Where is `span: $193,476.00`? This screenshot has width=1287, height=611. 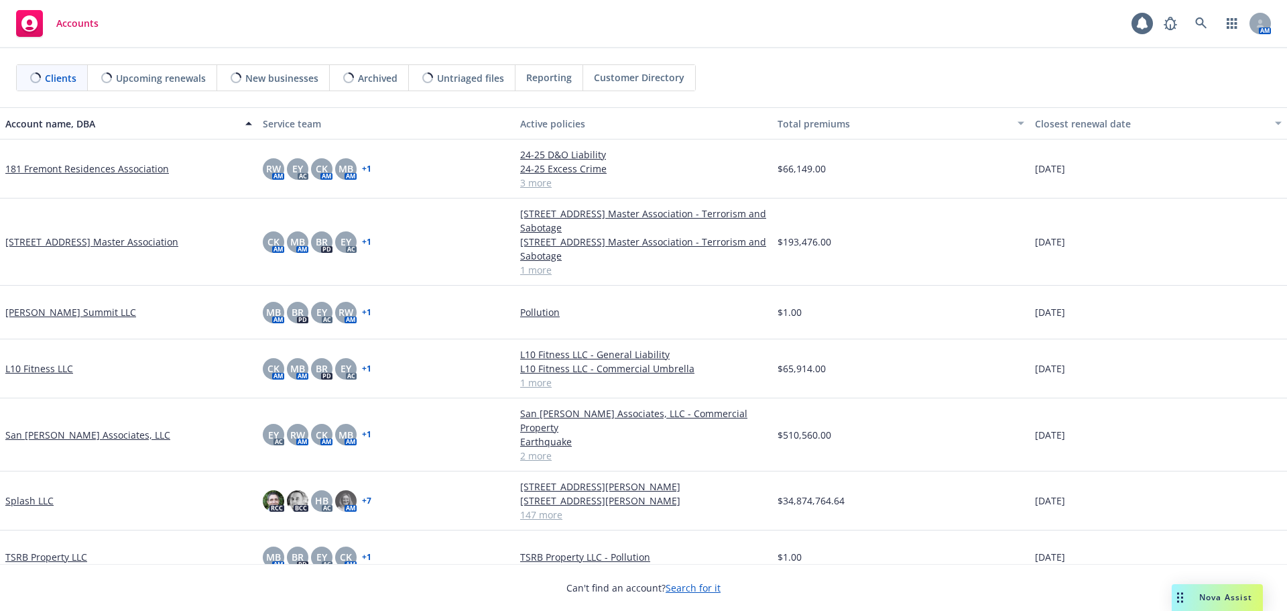
span: $193,476.00 is located at coordinates (804, 241).